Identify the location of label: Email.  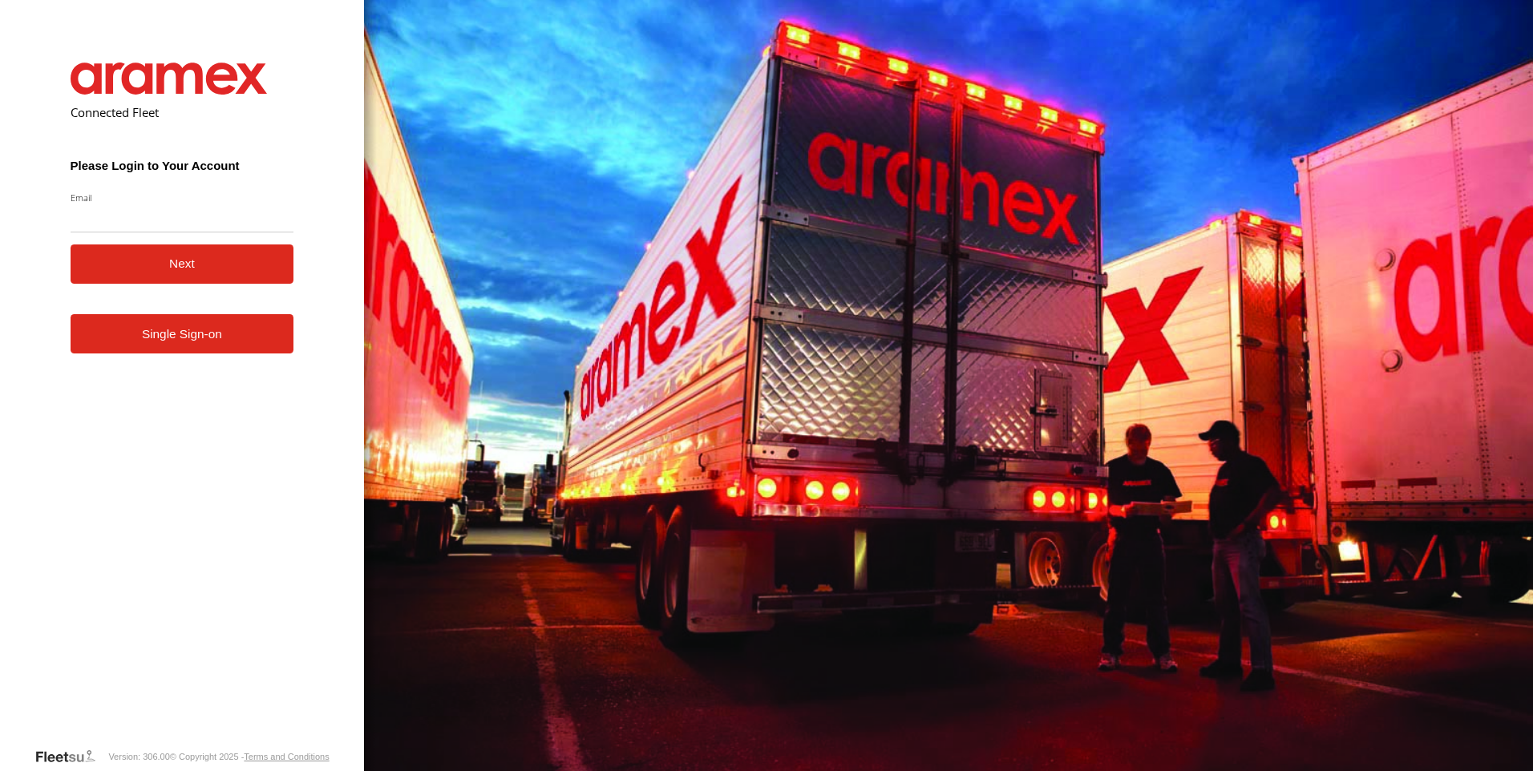
(182, 197).